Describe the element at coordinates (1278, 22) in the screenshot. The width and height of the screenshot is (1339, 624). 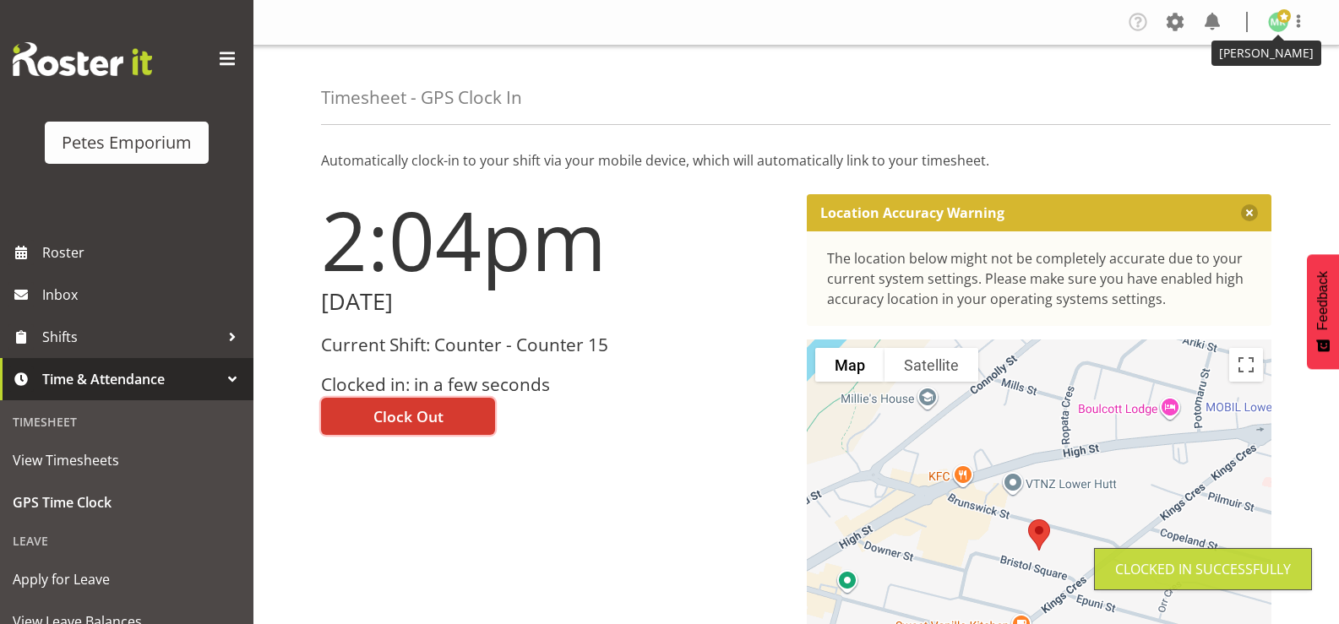
I see `img: melanie-richardson713.jpg` at that location.